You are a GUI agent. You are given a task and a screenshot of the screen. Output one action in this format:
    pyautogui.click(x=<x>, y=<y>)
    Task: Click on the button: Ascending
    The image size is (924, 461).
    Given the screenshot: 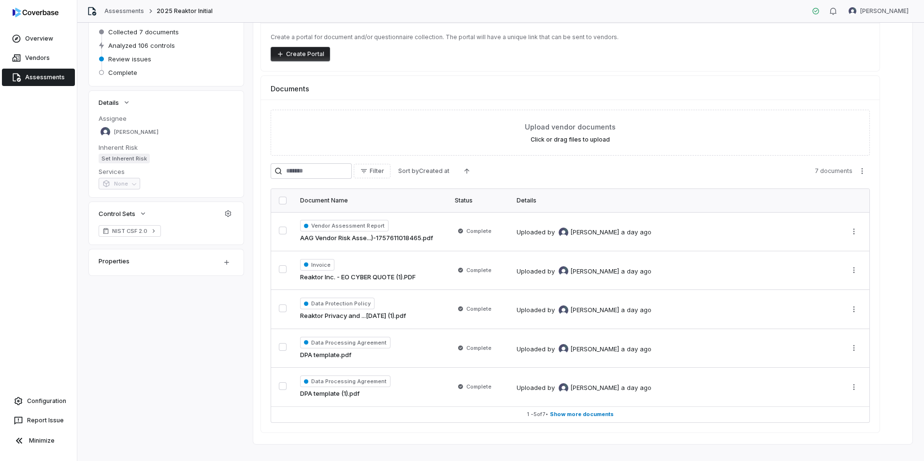 What is the action you would take?
    pyautogui.click(x=467, y=171)
    